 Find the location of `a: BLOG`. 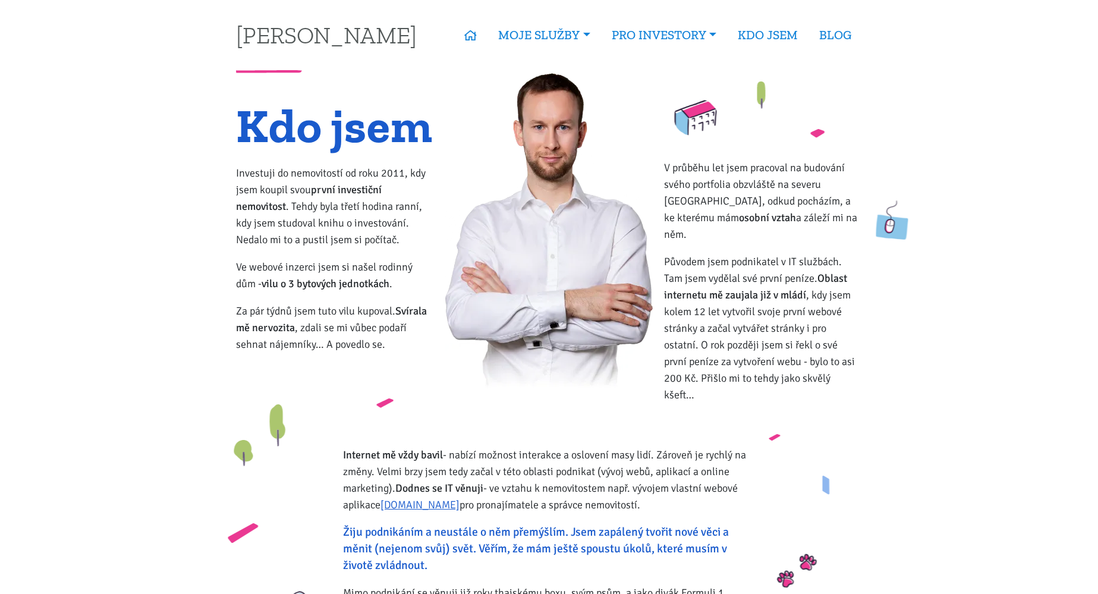

a: BLOG is located at coordinates (835, 35).